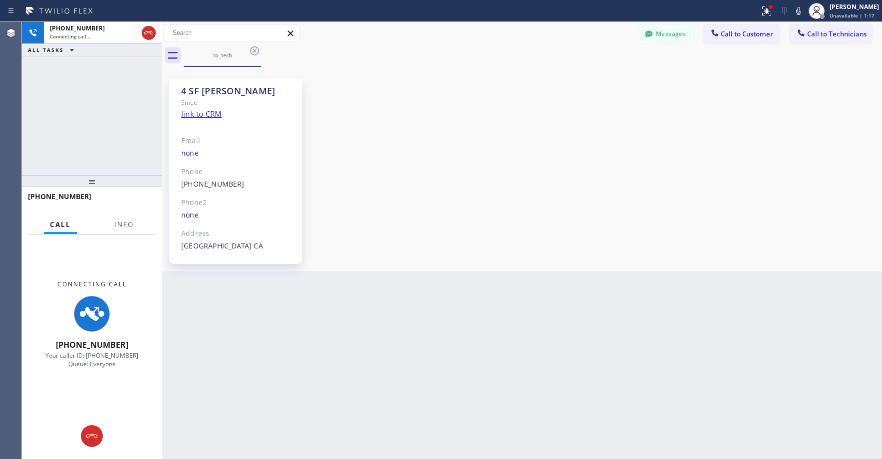 The image size is (882, 459). What do you see at coordinates (798, 11) in the screenshot?
I see `button: Mute` at bounding box center [798, 11].